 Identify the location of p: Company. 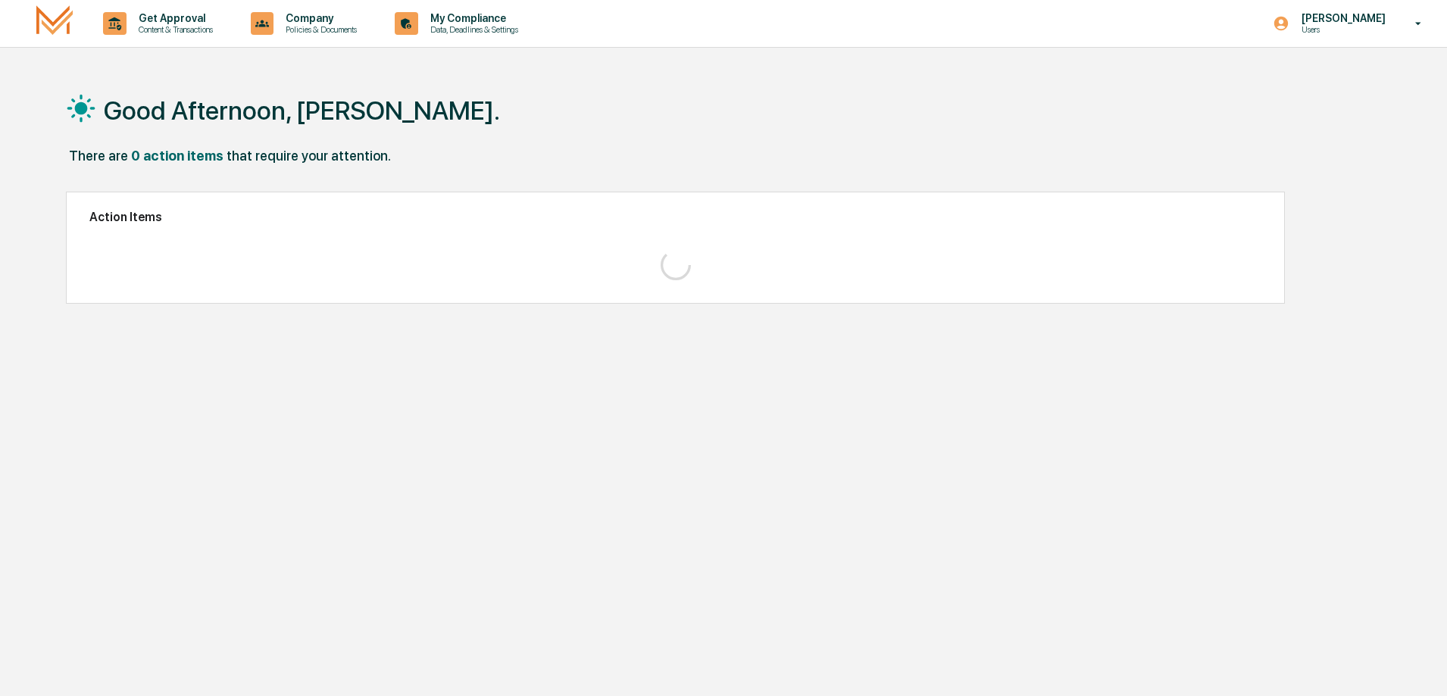
(319, 18).